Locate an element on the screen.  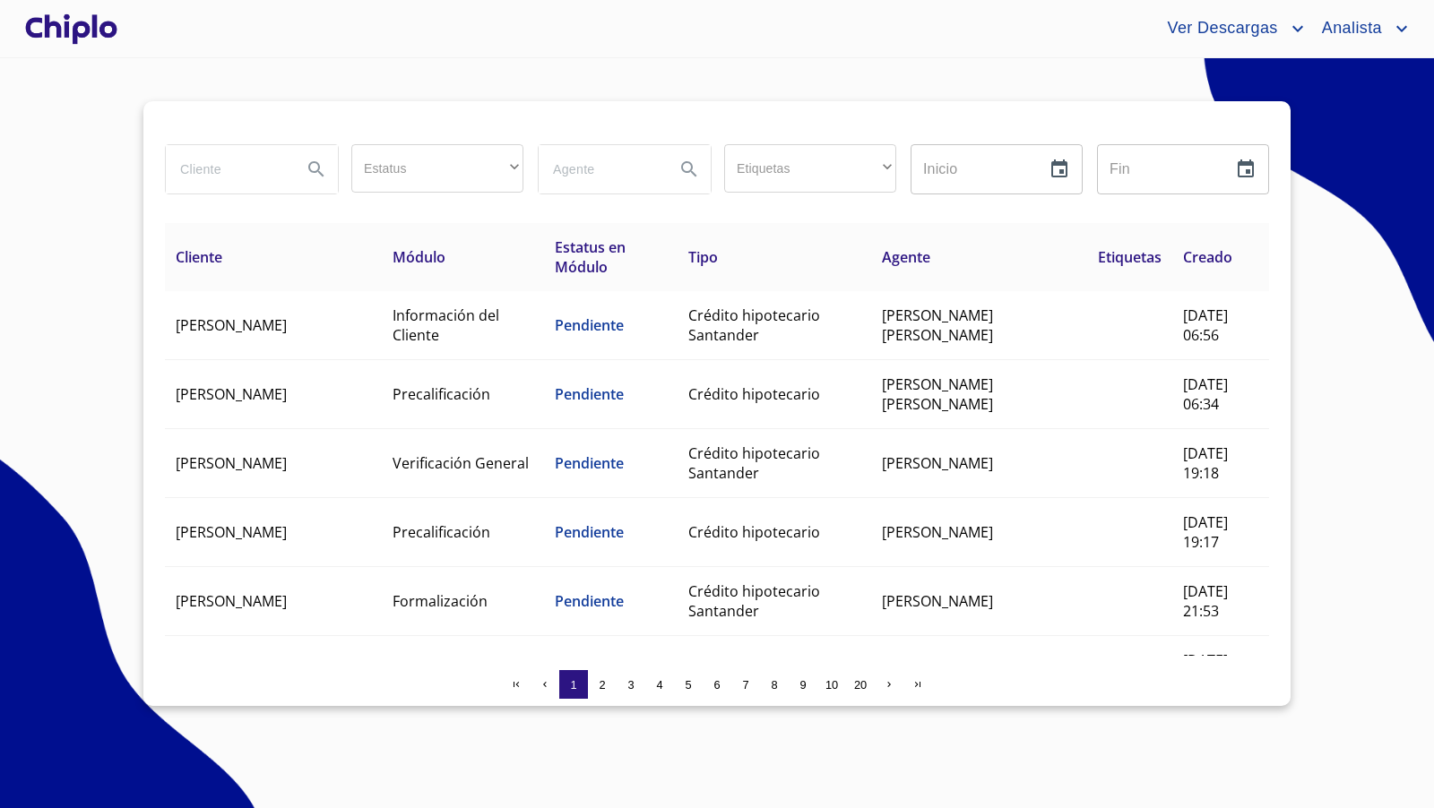
button: 7 is located at coordinates (745, 685).